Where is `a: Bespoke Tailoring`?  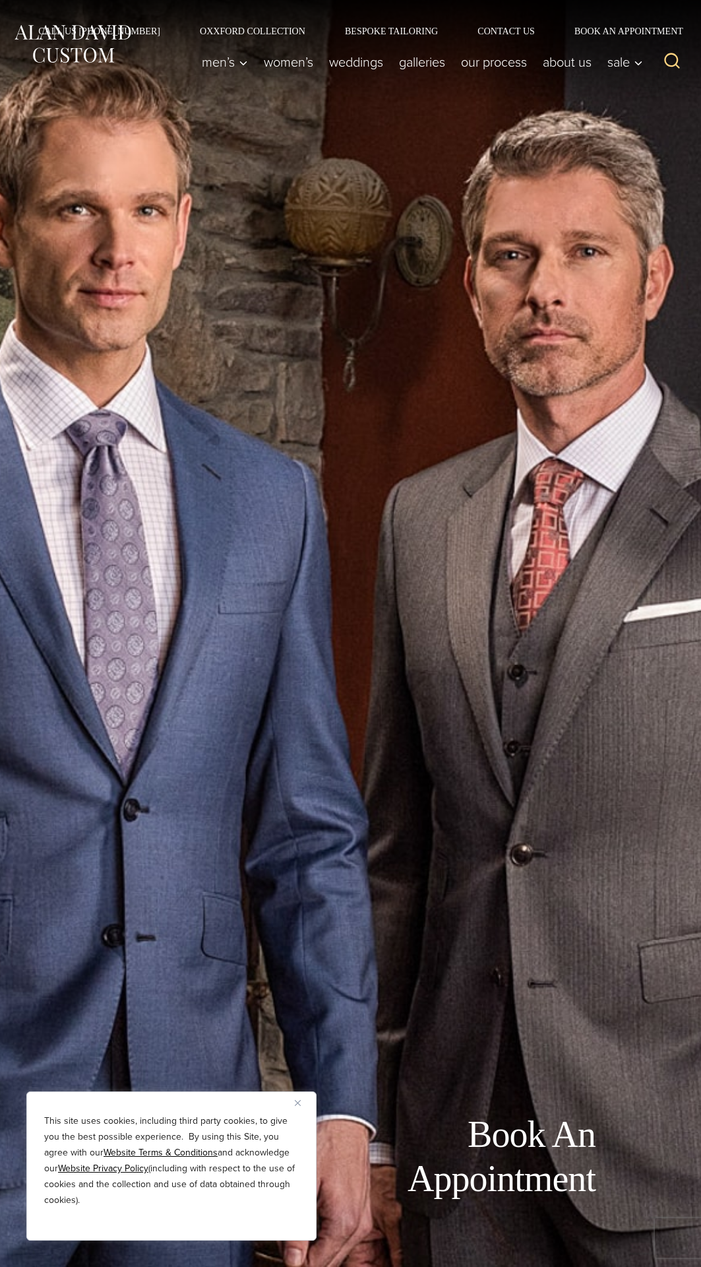
a: Bespoke Tailoring is located at coordinates (391, 31).